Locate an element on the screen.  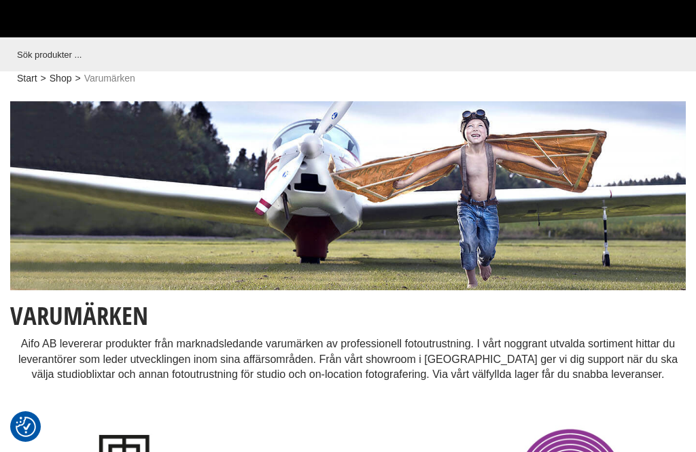
div: Aifo AB levererar produkter från marknadsledande varumärken av professionell fotoutrustning. I vå... is located at coordinates (348, 341).